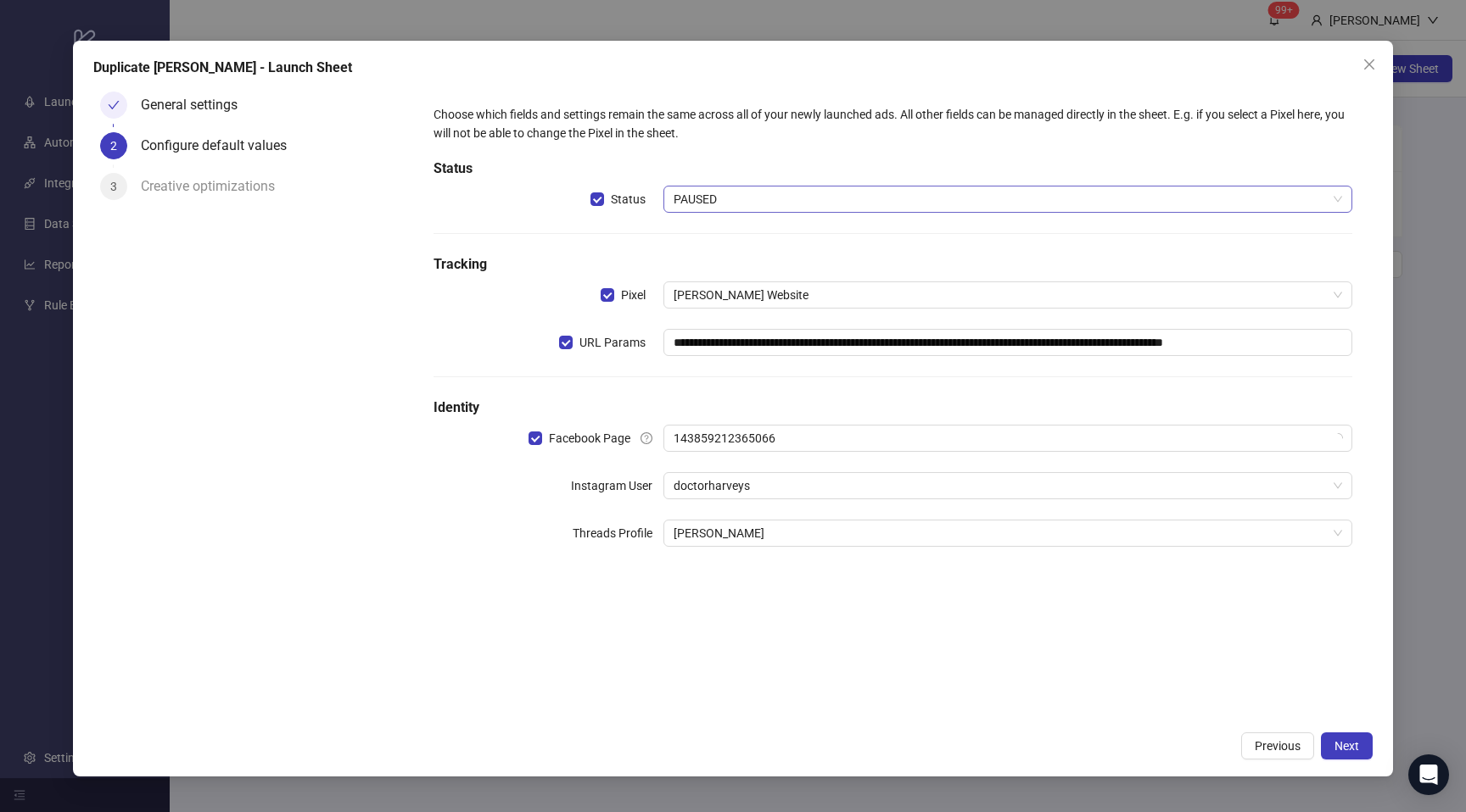 The width and height of the screenshot is (1466, 812). Describe the element at coordinates (215, 186) in the screenshot. I see `div: Creative optimizations` at that location.